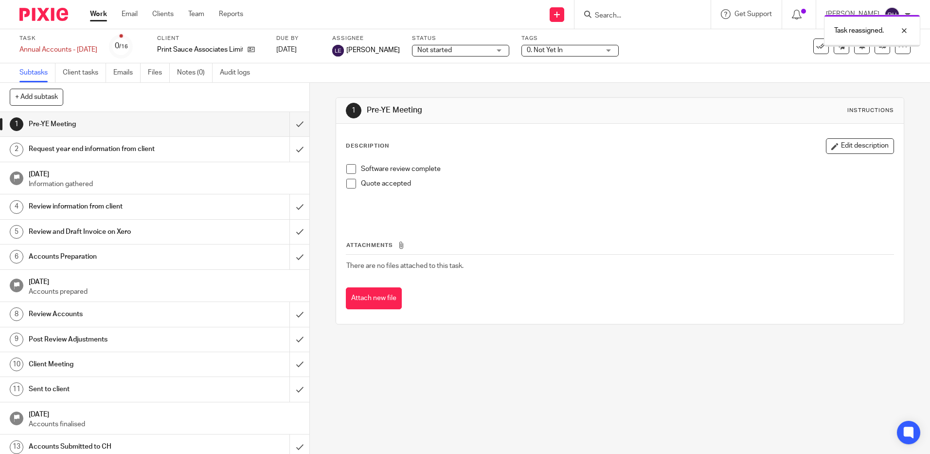 The width and height of the screenshot is (930, 454). I want to click on h1: Accounts Submitted to CH, so click(112, 446).